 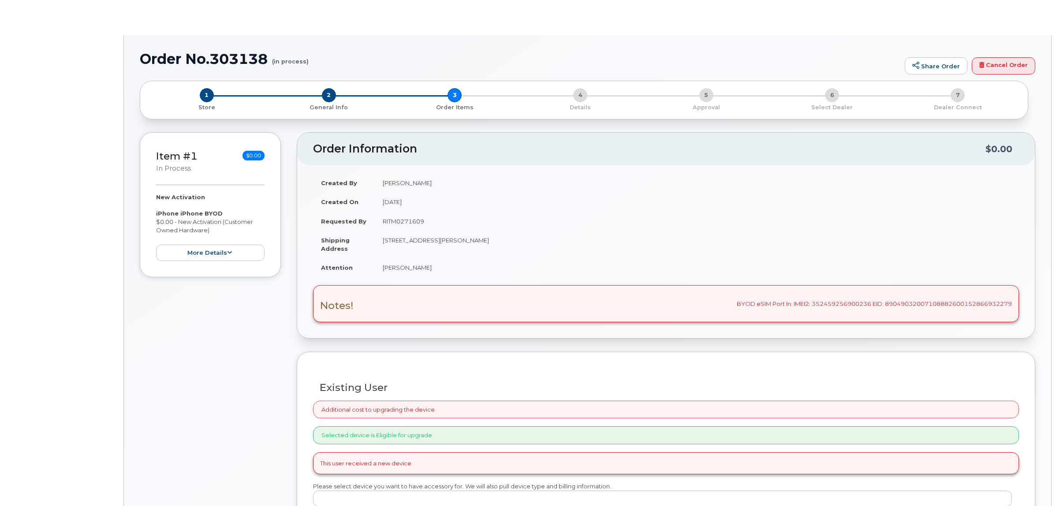 I want to click on div: $0.00, so click(x=998, y=149).